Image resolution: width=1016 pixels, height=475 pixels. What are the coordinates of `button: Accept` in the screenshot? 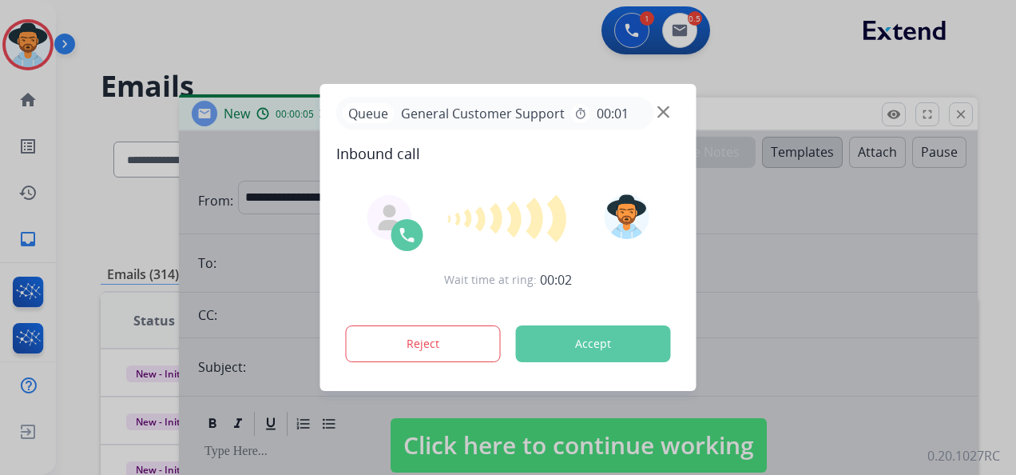 It's located at (594, 344).